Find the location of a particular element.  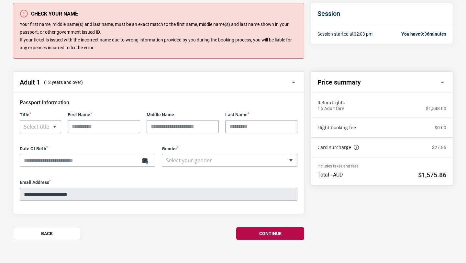

h2: Adult 1 is located at coordinates (30, 82).